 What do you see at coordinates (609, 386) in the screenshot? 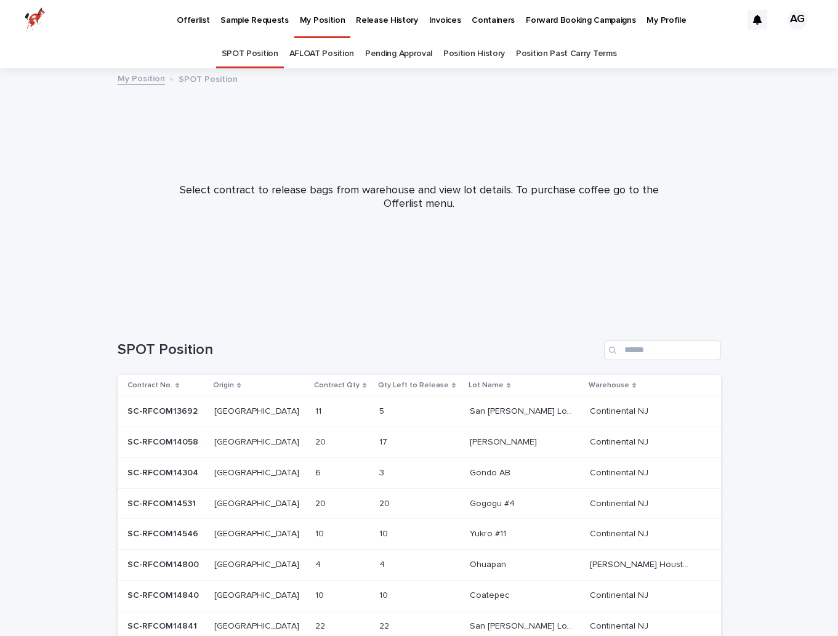
I see `p: Warehouse` at bounding box center [609, 386].